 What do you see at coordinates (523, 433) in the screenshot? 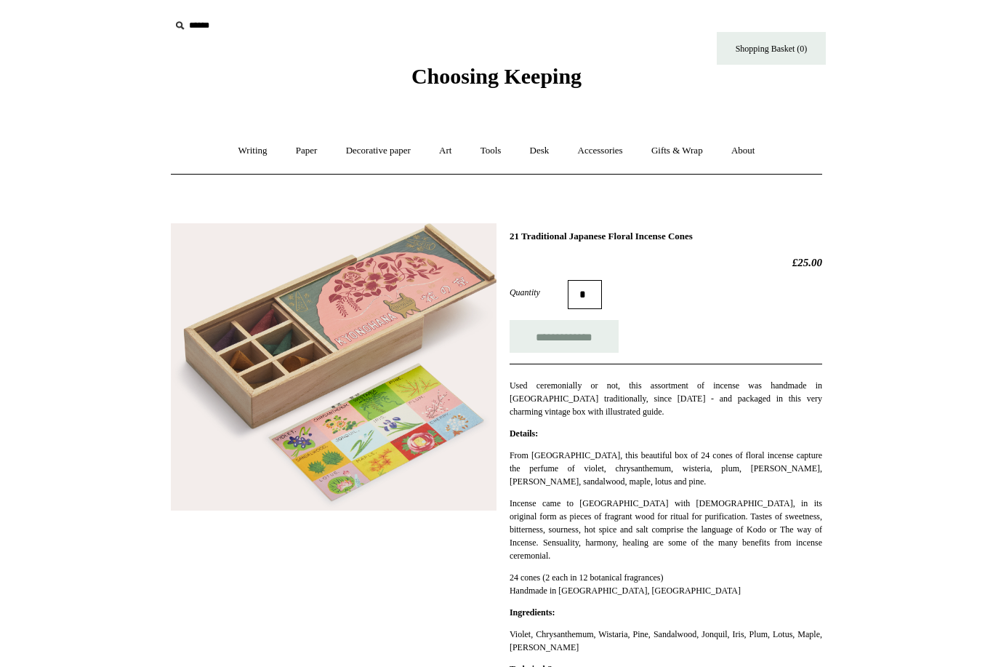
I see `strong: Details:` at bounding box center [523, 433].